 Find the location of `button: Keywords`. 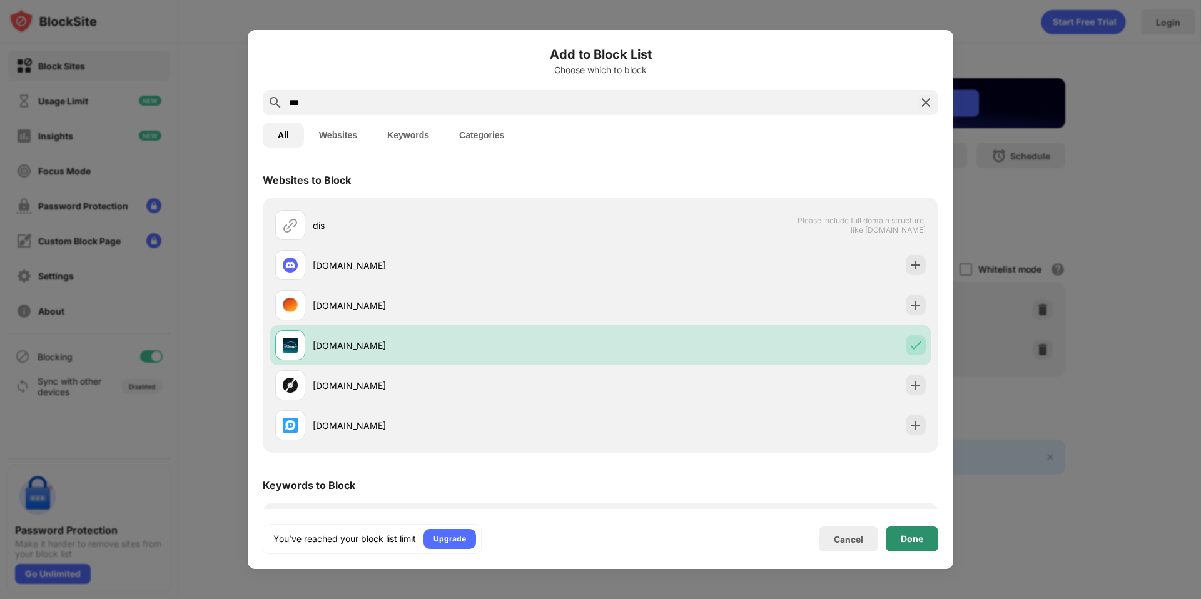

button: Keywords is located at coordinates (408, 135).